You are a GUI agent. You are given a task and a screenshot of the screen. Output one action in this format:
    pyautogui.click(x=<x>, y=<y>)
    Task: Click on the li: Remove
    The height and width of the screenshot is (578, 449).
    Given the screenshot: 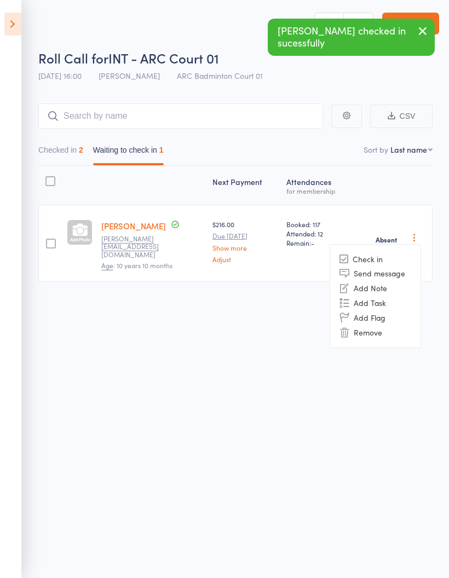 What is the action you would take?
    pyautogui.click(x=375, y=332)
    